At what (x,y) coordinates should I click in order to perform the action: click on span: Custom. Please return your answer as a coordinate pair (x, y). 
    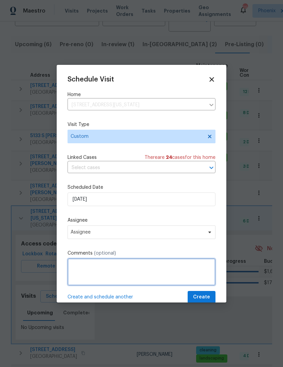
    Looking at the image, I should click on (136, 136).